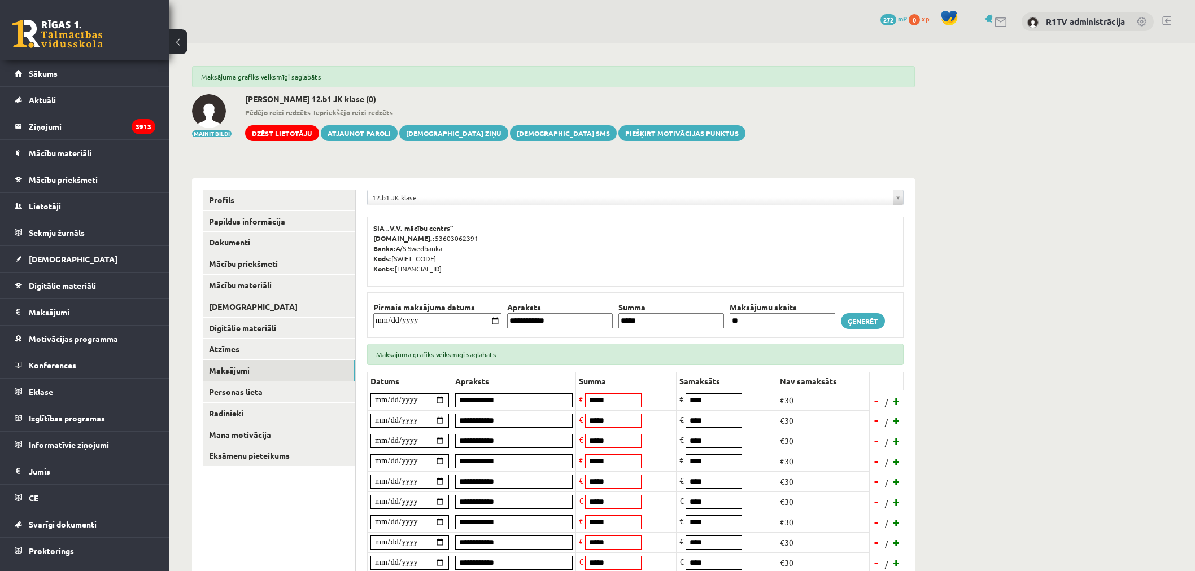 The width and height of the screenshot is (1195, 571). What do you see at coordinates (85, 339) in the screenshot?
I see `a: Motivācijas programma` at bounding box center [85, 339].